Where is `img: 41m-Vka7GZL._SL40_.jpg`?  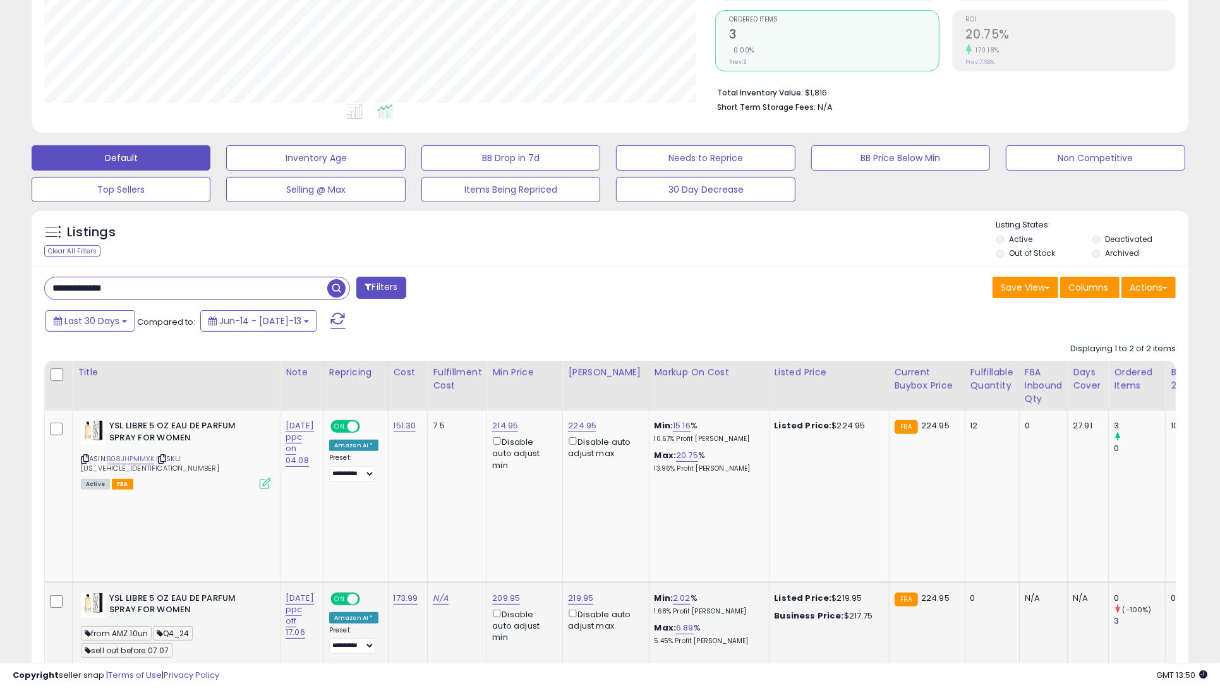 img: 41m-Vka7GZL._SL40_.jpg is located at coordinates (93, 433).